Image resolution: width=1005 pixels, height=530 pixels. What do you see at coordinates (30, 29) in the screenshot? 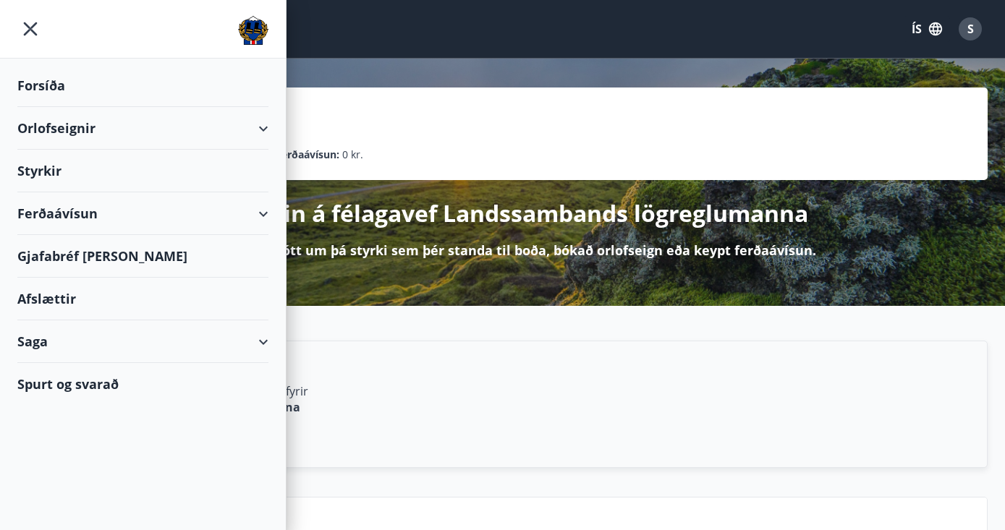
I see `button: menu` at bounding box center [30, 29].